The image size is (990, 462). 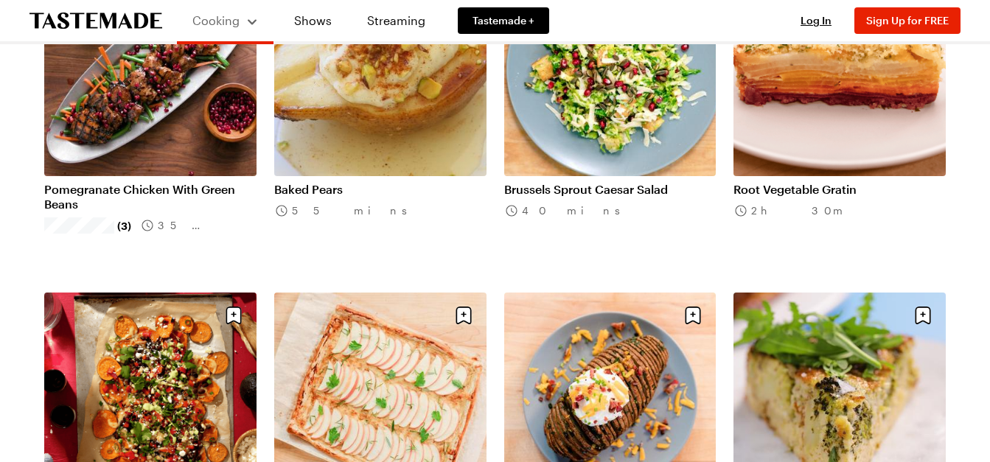 What do you see at coordinates (381, 190) in the screenshot?
I see `a: Baked Pears` at bounding box center [381, 190].